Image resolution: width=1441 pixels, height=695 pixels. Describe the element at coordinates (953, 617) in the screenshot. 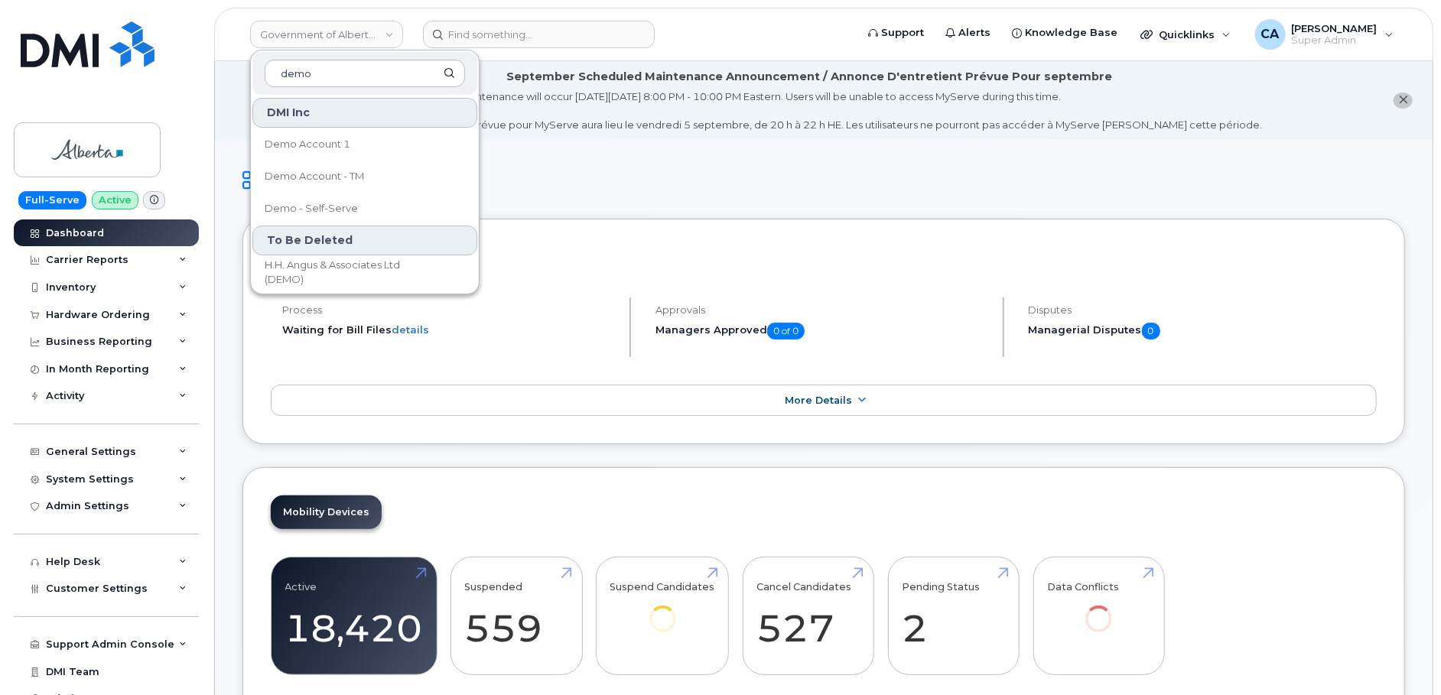

I see `a: Pending Status 2` at that location.